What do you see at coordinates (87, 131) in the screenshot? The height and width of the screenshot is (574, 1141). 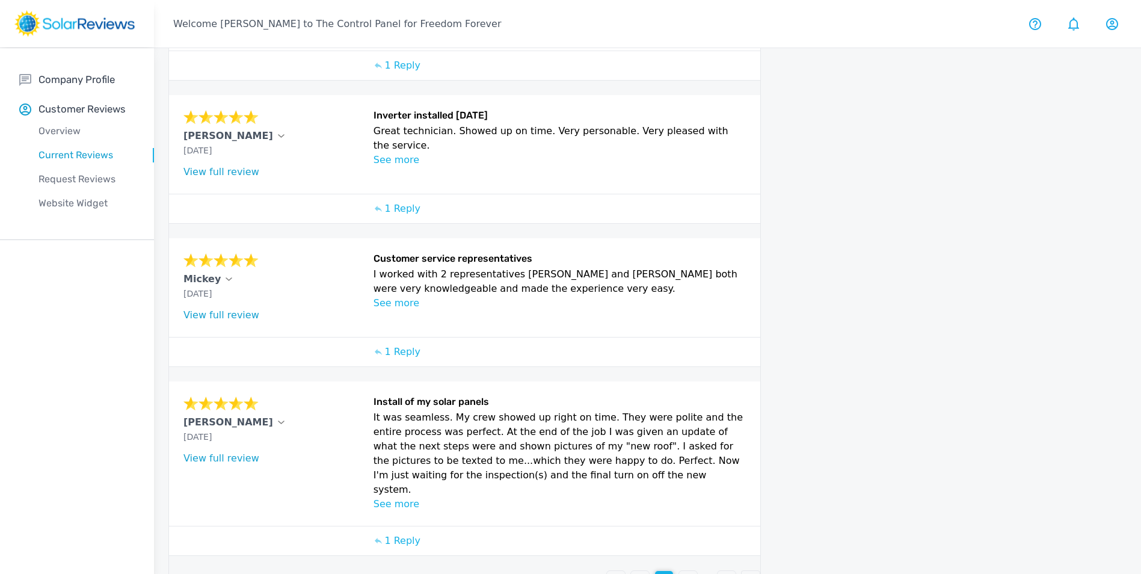 I see `p: Overview` at bounding box center [87, 131].